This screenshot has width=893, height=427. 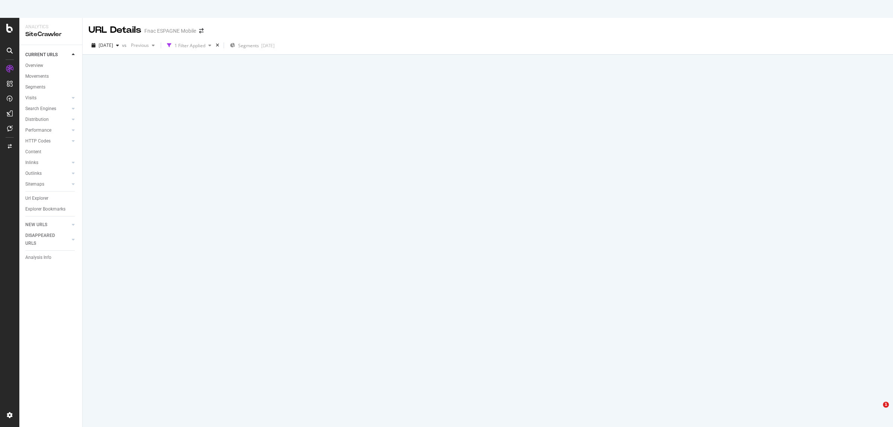 I want to click on span: 2025 Aug. 1st, so click(x=106, y=45).